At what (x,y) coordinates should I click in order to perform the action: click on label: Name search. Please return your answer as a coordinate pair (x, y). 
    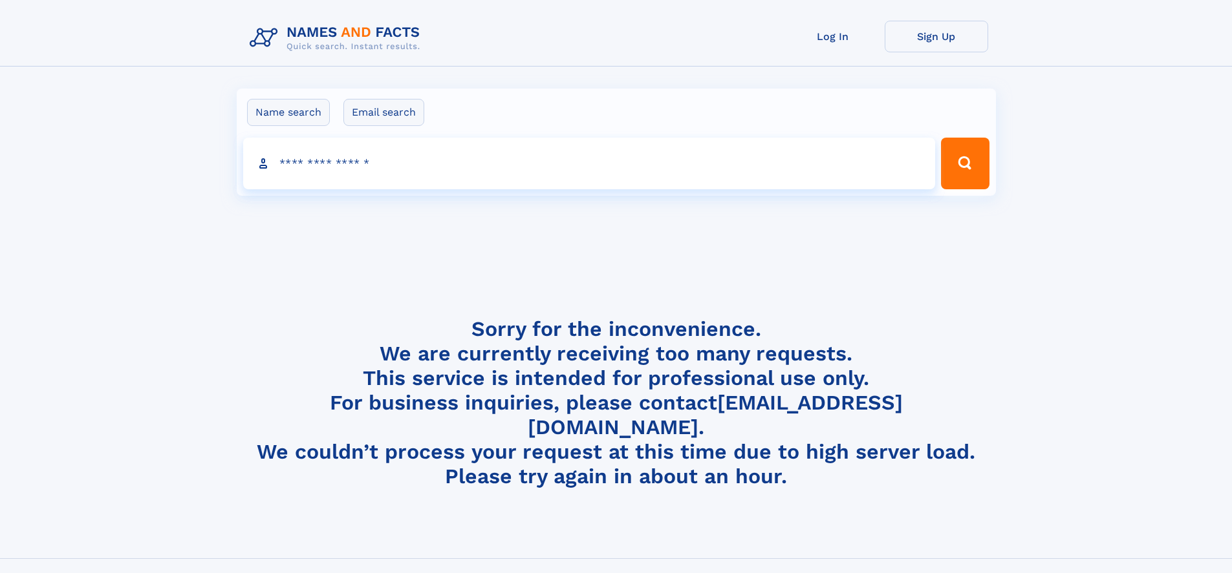
    Looking at the image, I should click on (288, 112).